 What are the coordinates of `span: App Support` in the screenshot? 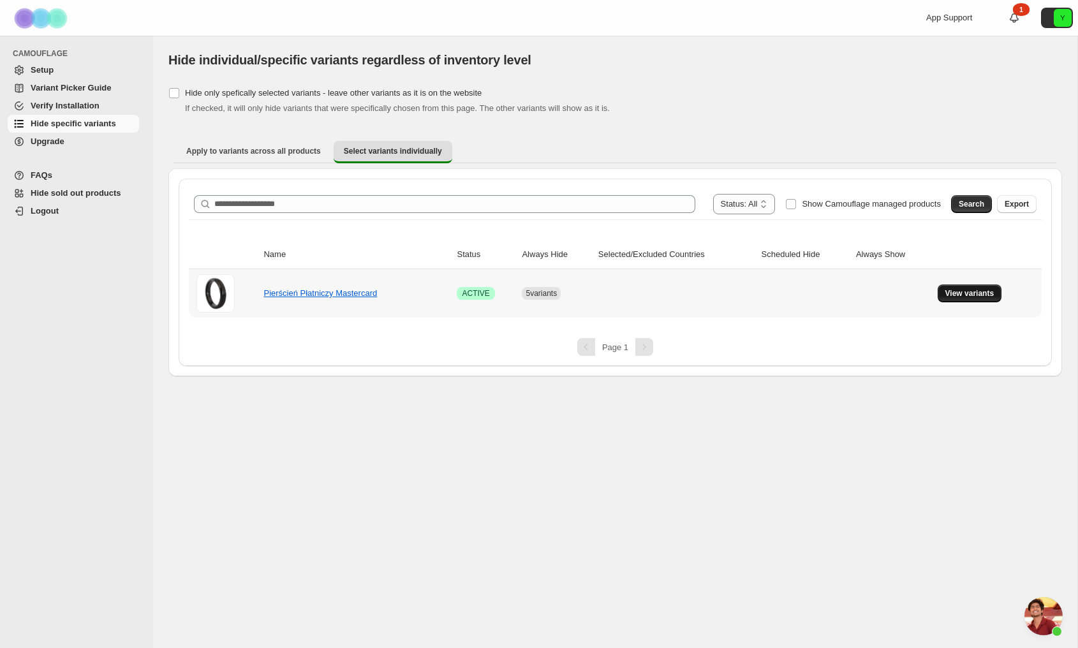 It's located at (949, 17).